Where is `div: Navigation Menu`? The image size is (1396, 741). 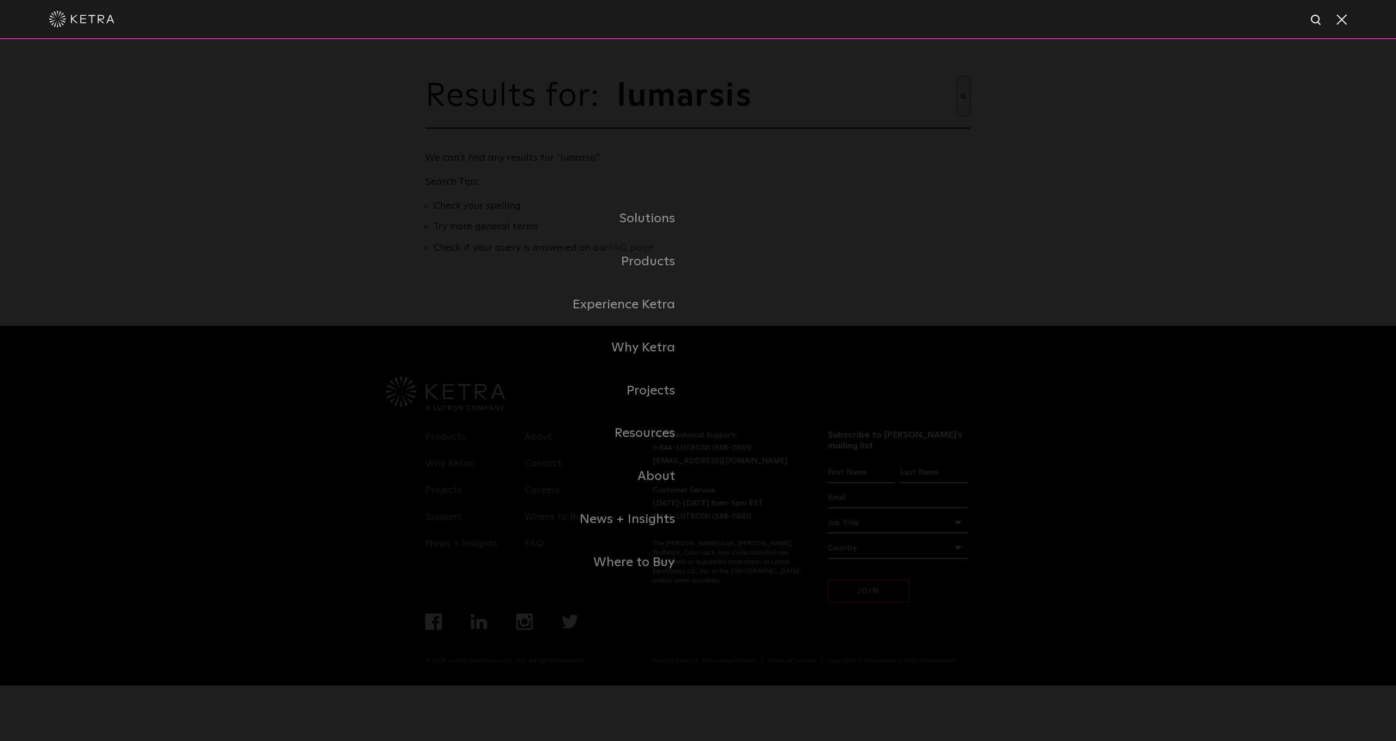
div: Navigation Menu is located at coordinates (698, 390).